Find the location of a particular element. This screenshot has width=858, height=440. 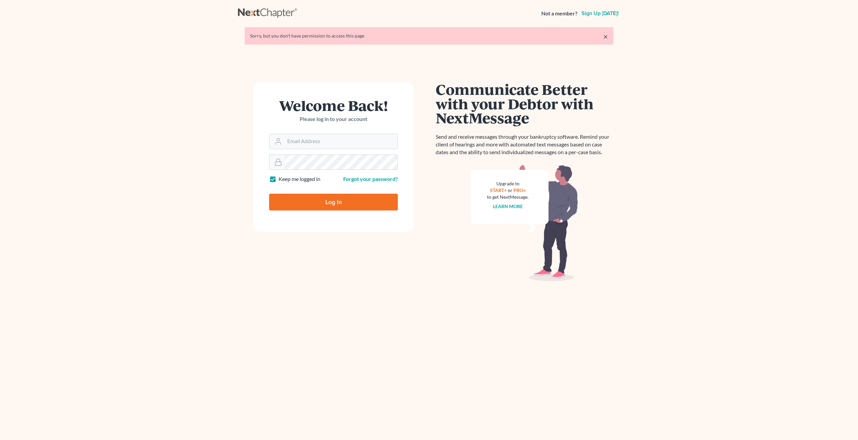

strong: Not a member? is located at coordinates (559, 13).